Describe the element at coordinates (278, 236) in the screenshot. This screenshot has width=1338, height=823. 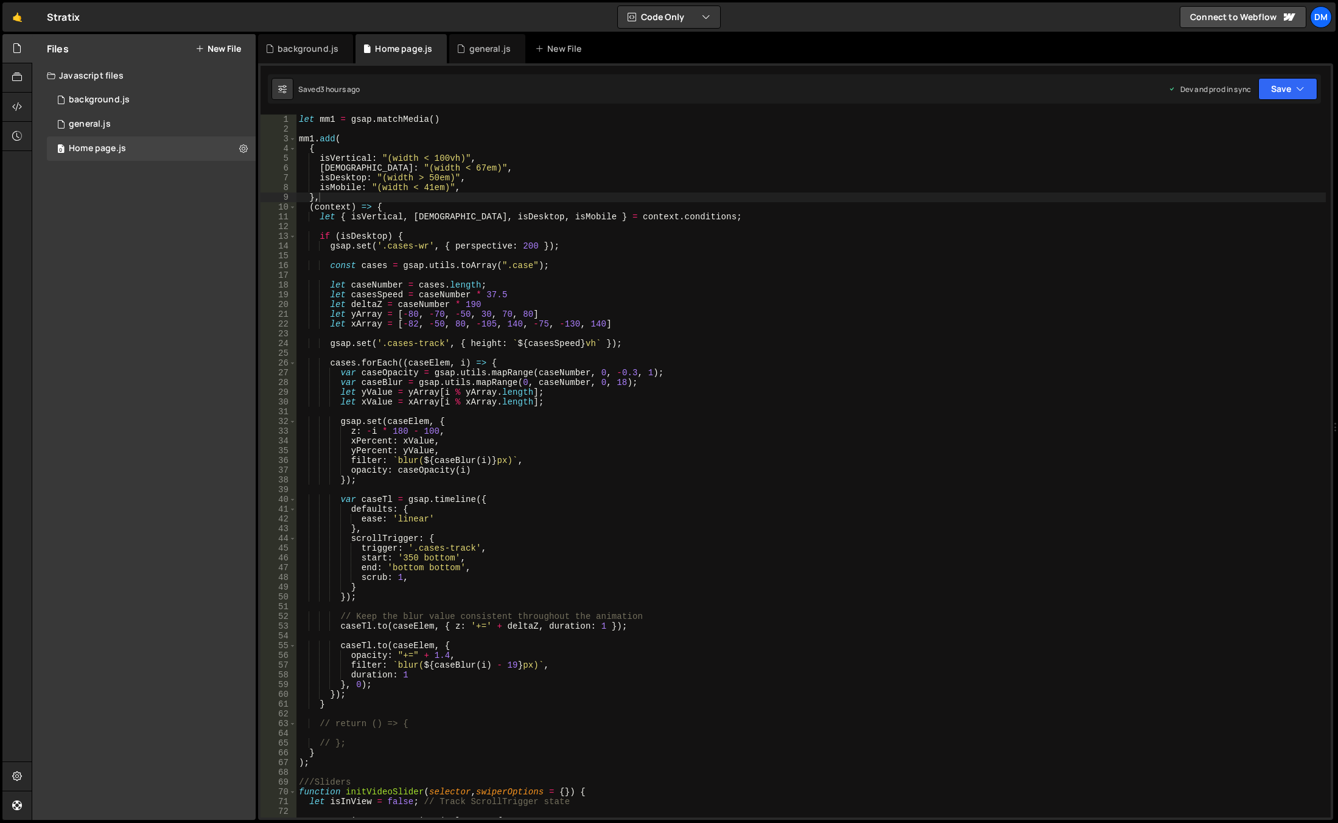
I see `div: 13` at that location.